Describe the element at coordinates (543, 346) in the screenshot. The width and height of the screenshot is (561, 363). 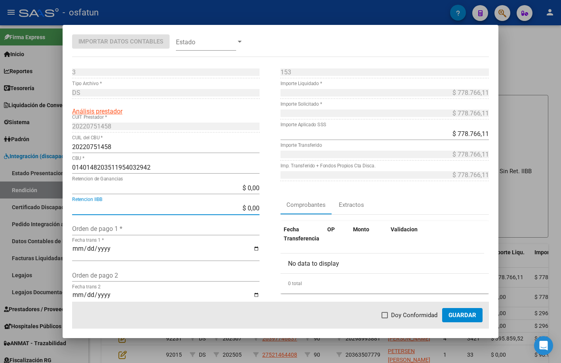
I see `div: Open Intercom Messenger` at that location.